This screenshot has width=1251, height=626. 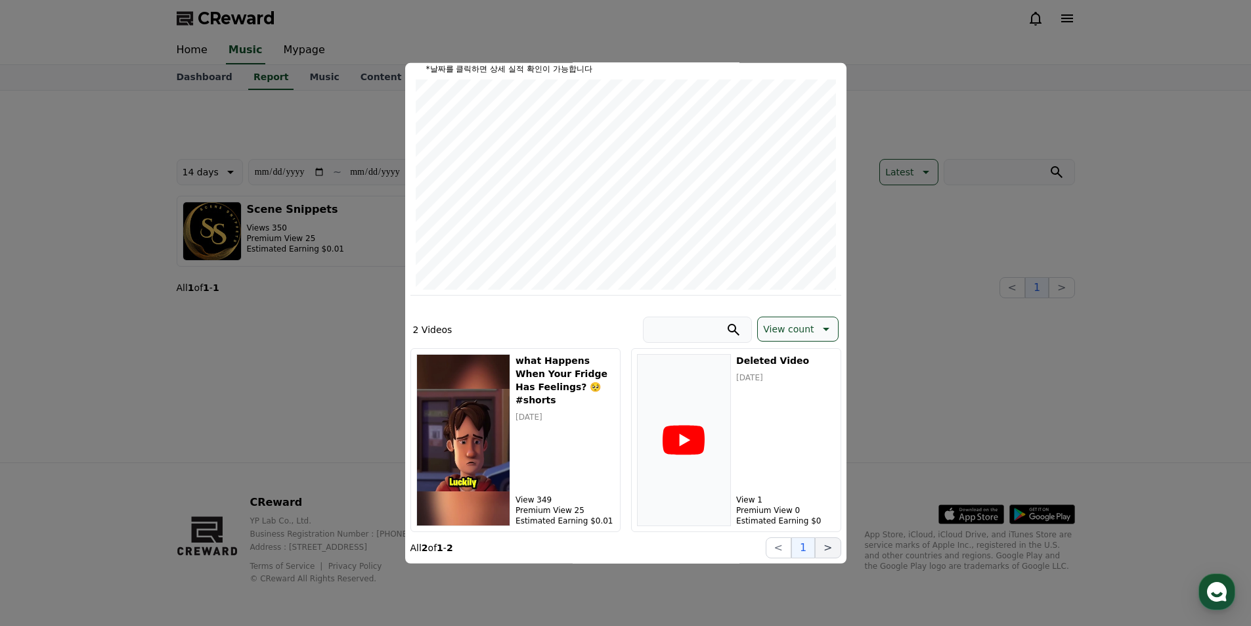 What do you see at coordinates (565, 510) in the screenshot?
I see `p: Premium View 25` at bounding box center [565, 510].